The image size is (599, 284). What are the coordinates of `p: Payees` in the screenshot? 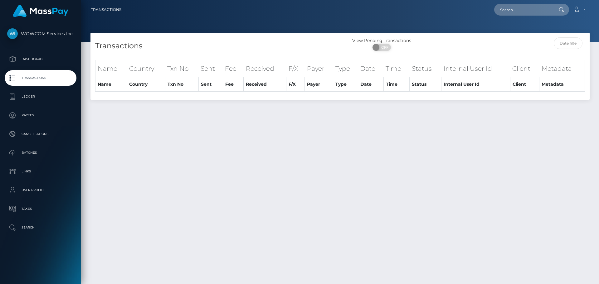 It's located at (41, 115).